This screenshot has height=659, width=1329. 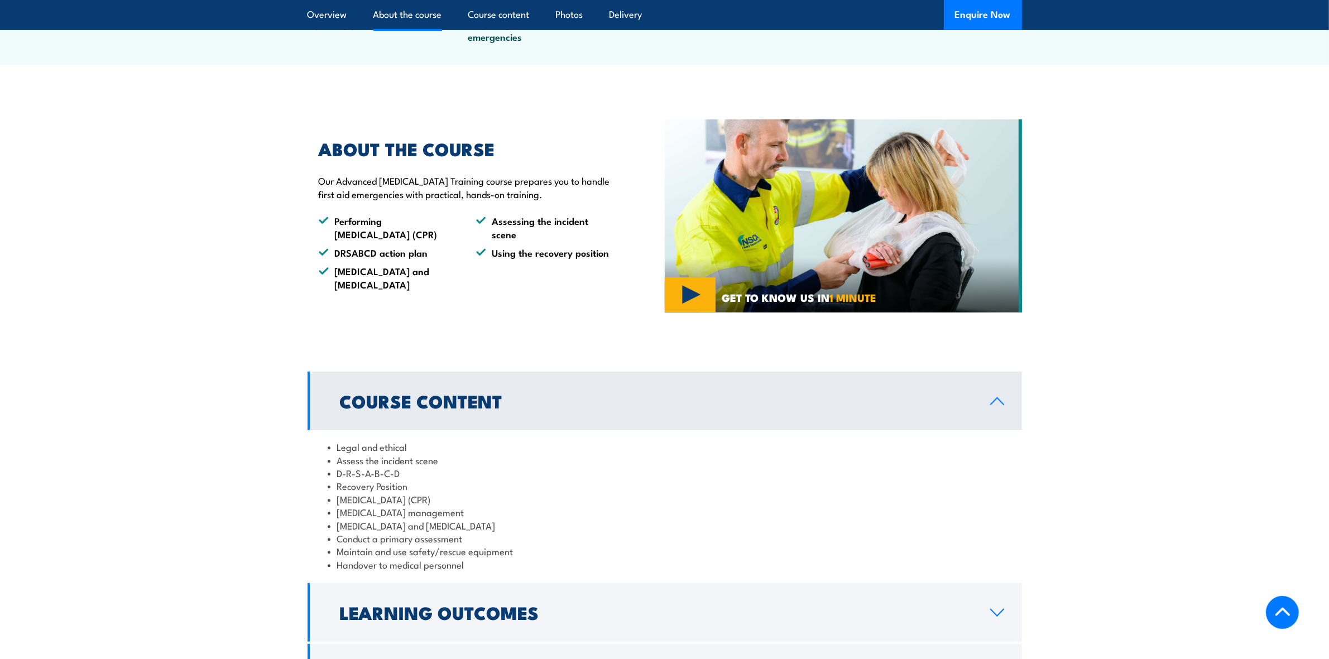 What do you see at coordinates (545, 252) in the screenshot?
I see `li: Using the recovery position` at bounding box center [545, 252].